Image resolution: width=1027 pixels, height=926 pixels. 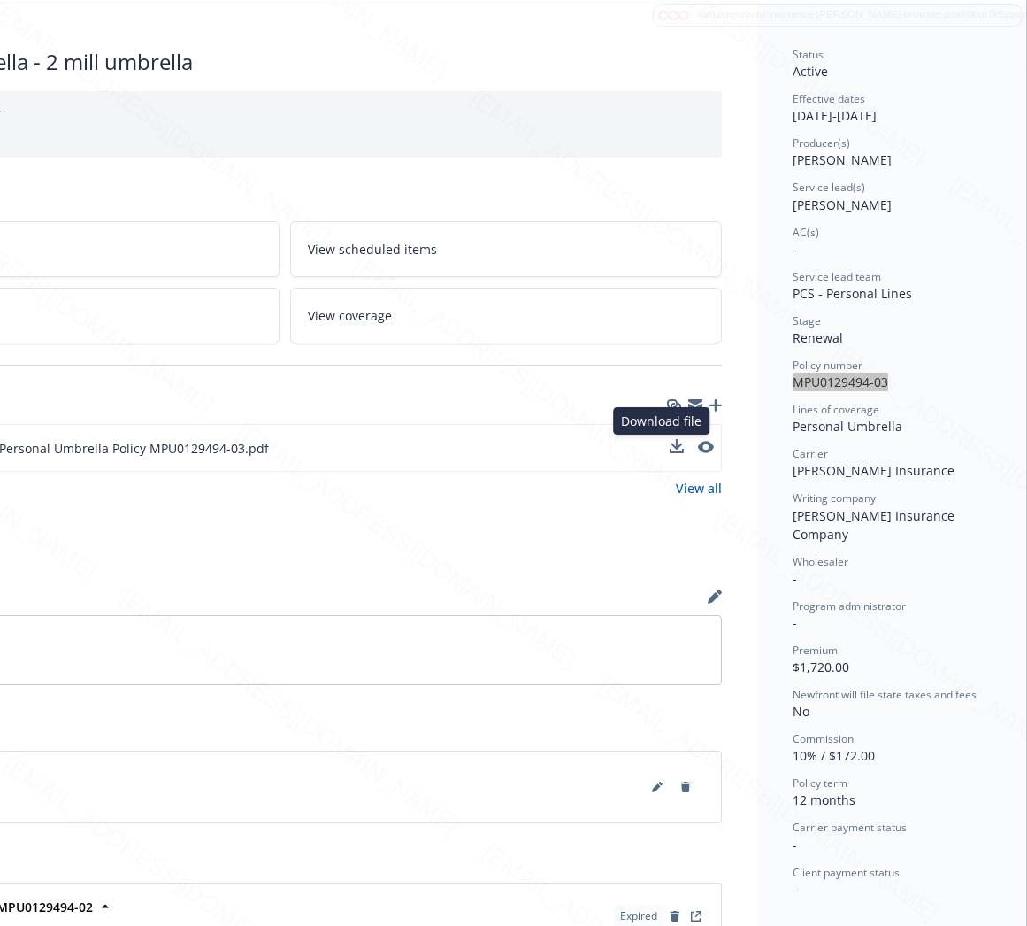 What do you see at coordinates (373, 249) in the screenshot?
I see `span: View scheduled items` at bounding box center [373, 249].